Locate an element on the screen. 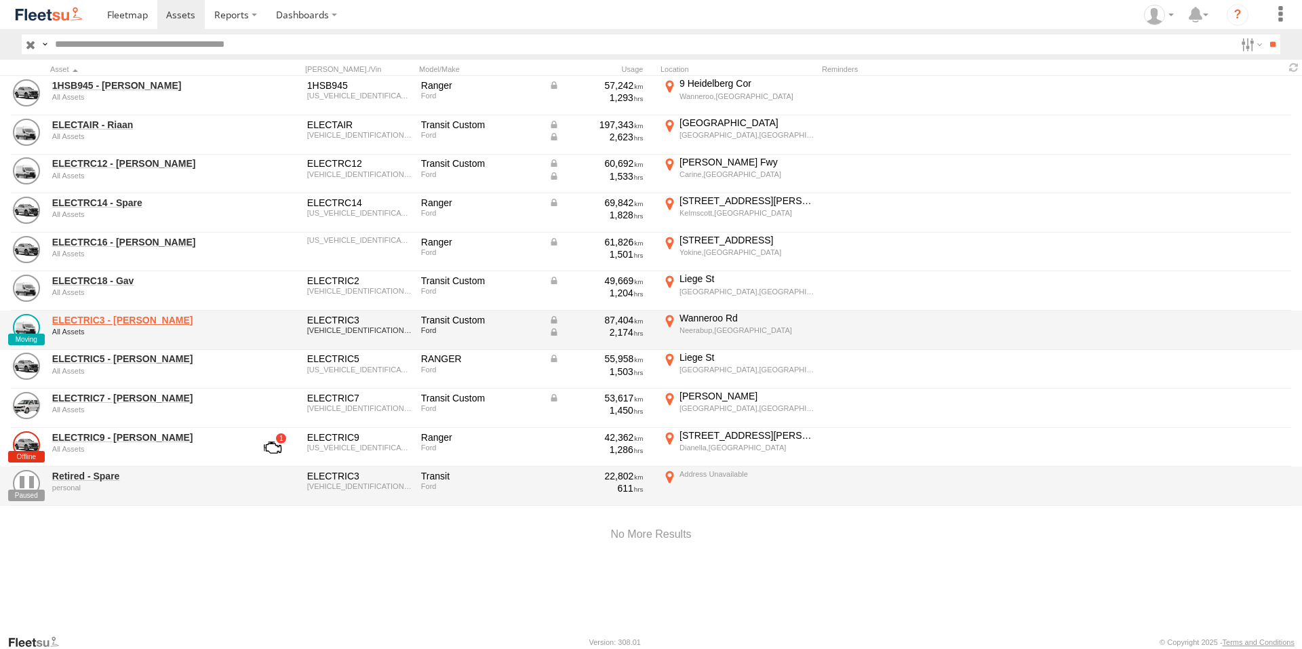 The width and height of the screenshot is (1302, 649). a: ELECTRC18 - Gav is located at coordinates (145, 281).